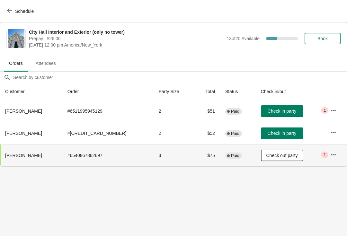  Describe the element at coordinates (21, 11) in the screenshot. I see `button: Schedule` at that location.